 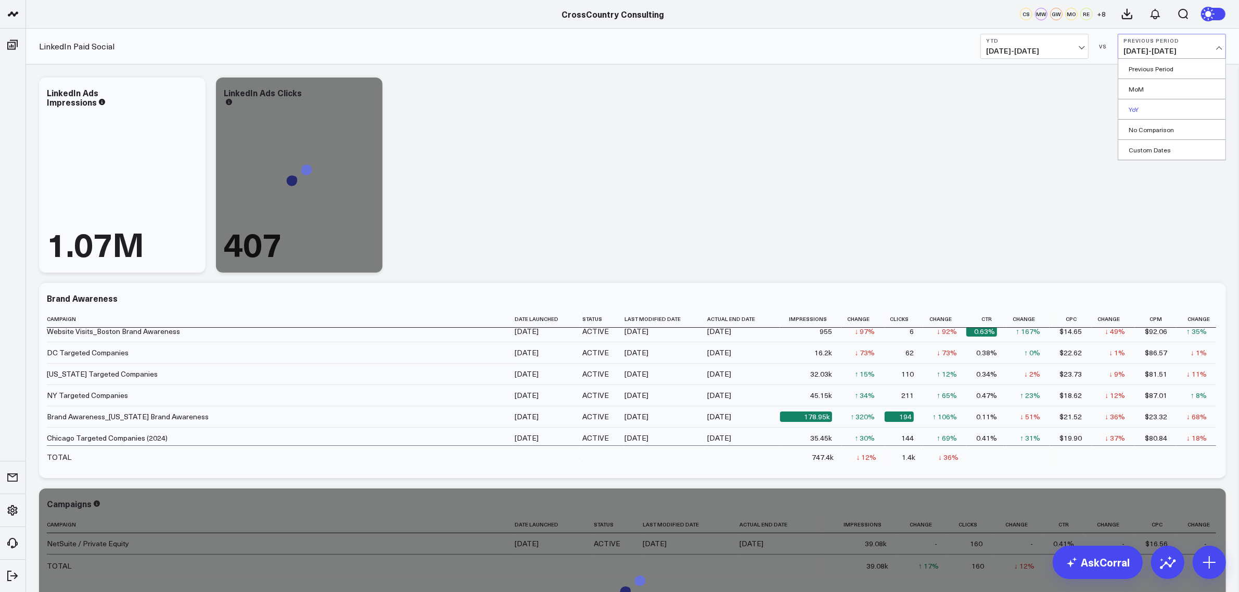 What do you see at coordinates (1087, 14) in the screenshot?
I see `div: RE` at bounding box center [1087, 14].